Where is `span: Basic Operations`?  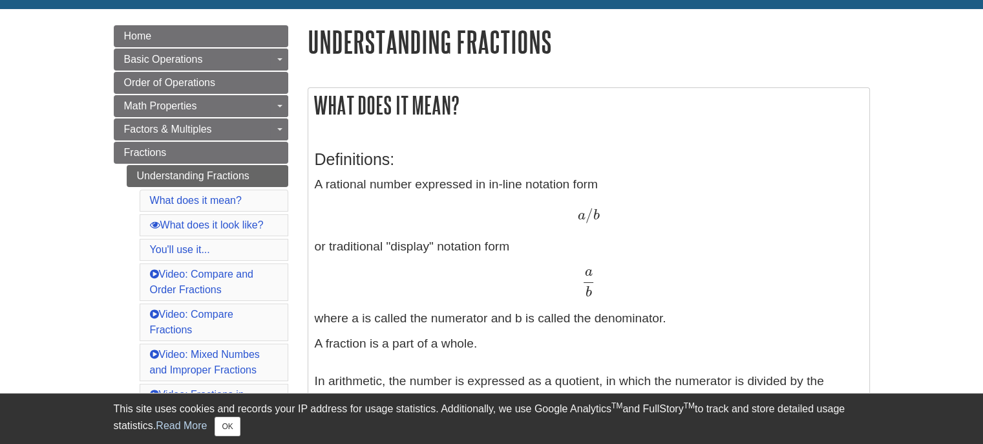
span: Basic Operations is located at coordinates (164, 59).